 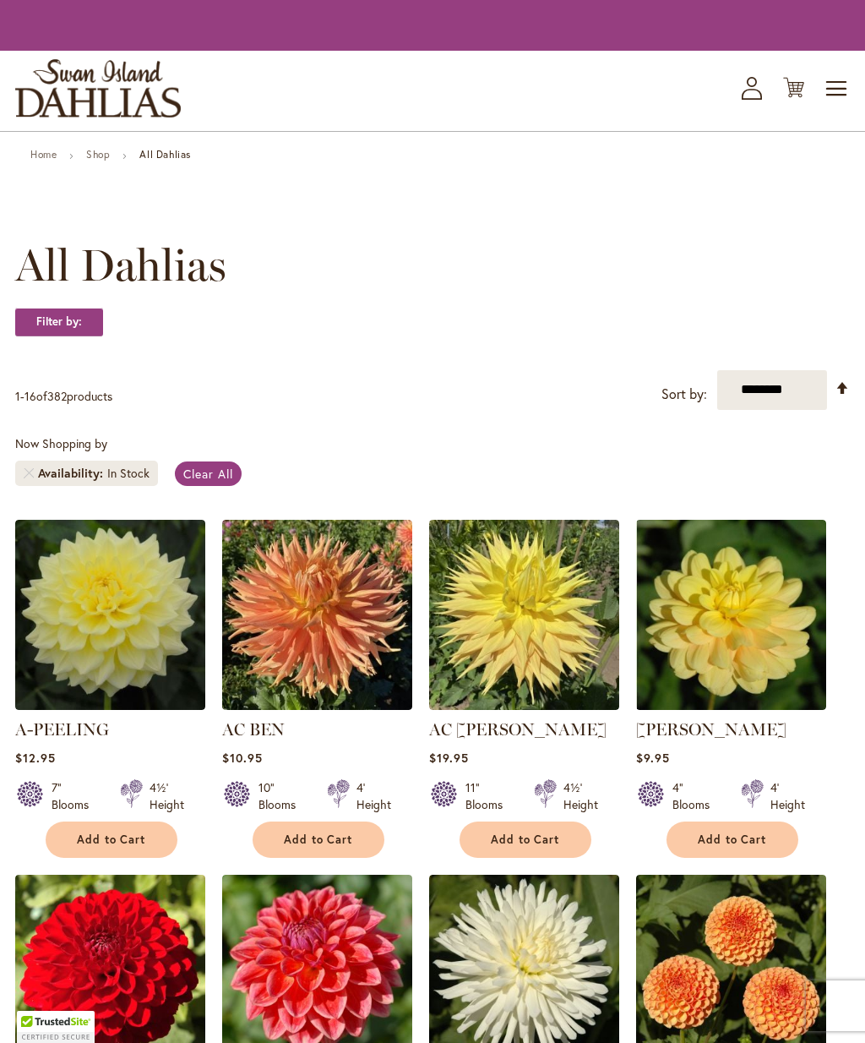 What do you see at coordinates (317, 614) in the screenshot?
I see `img: AC BEN` at bounding box center [317, 614].